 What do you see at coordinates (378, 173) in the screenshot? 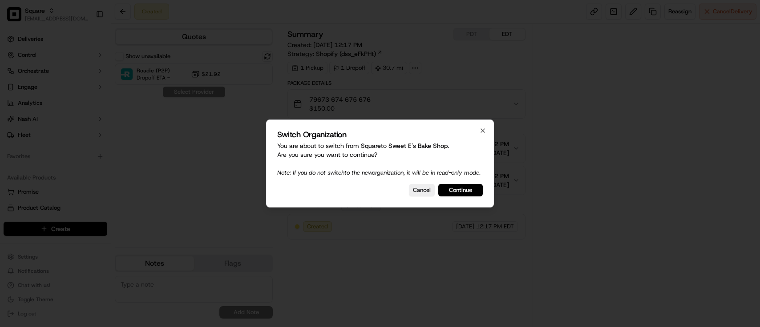
I see `span: Note: If you do not switch to the new organization, it will be in read-only mode.` at bounding box center [378, 173].